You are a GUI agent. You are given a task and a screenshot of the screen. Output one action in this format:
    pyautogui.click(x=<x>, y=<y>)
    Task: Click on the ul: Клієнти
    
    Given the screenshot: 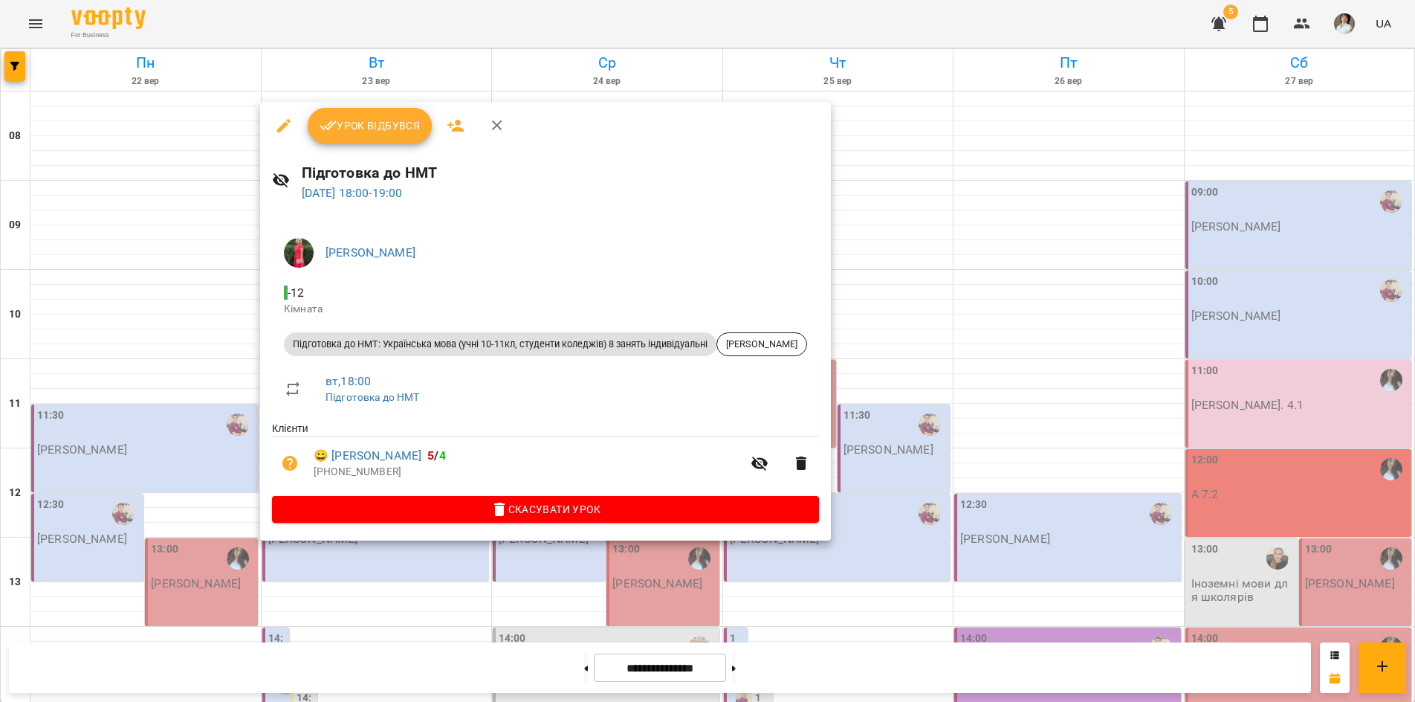 What is the action you would take?
    pyautogui.click(x=546, y=458)
    